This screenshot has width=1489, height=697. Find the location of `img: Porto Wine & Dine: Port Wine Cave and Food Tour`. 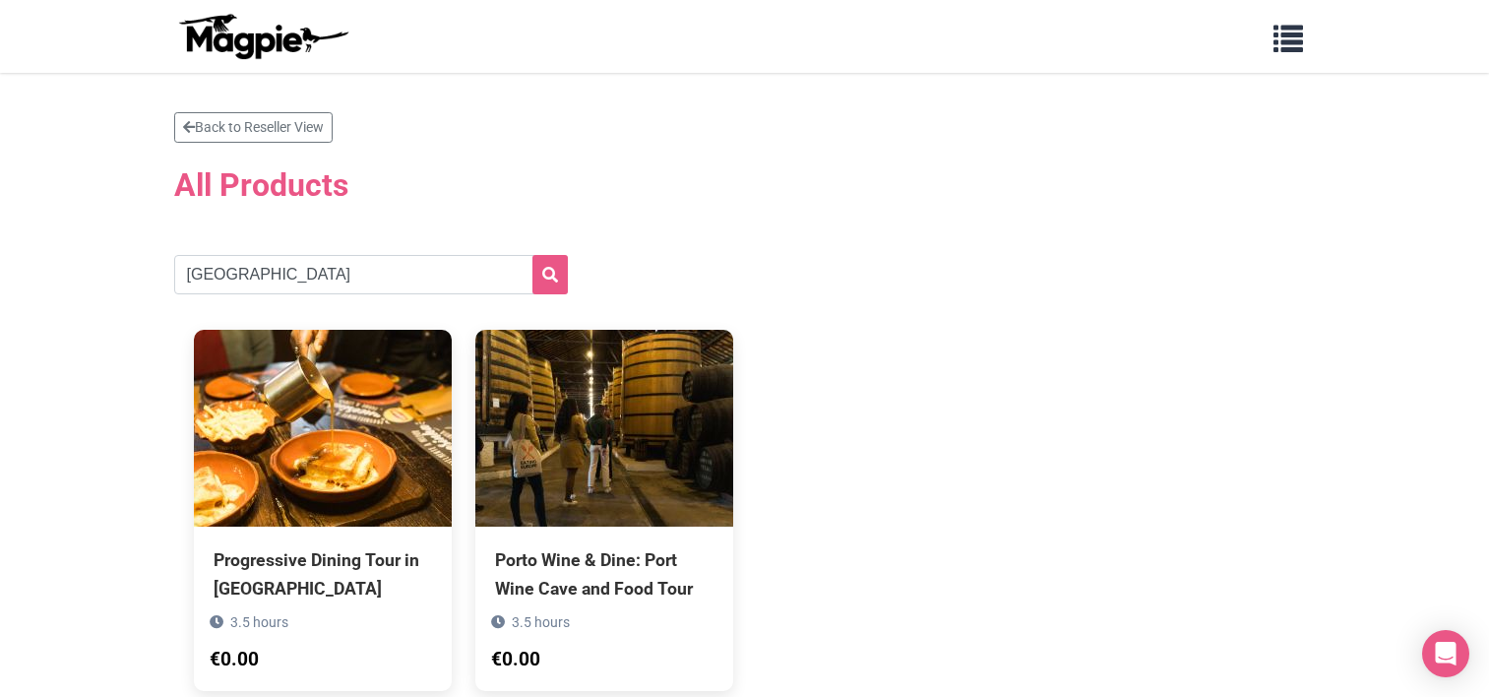

img: Porto Wine & Dine: Port Wine Cave and Food Tour is located at coordinates (604, 428).